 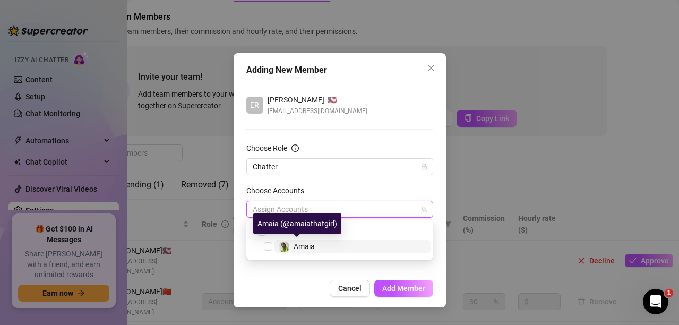 What do you see at coordinates (340, 70) in the screenshot?
I see `div: Adding New Member` at bounding box center [340, 70].